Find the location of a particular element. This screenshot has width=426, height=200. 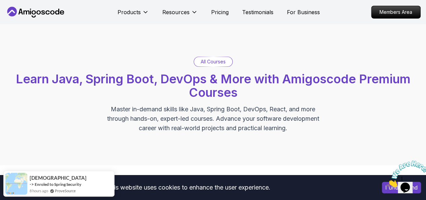

button: Resources is located at coordinates (180, 15).